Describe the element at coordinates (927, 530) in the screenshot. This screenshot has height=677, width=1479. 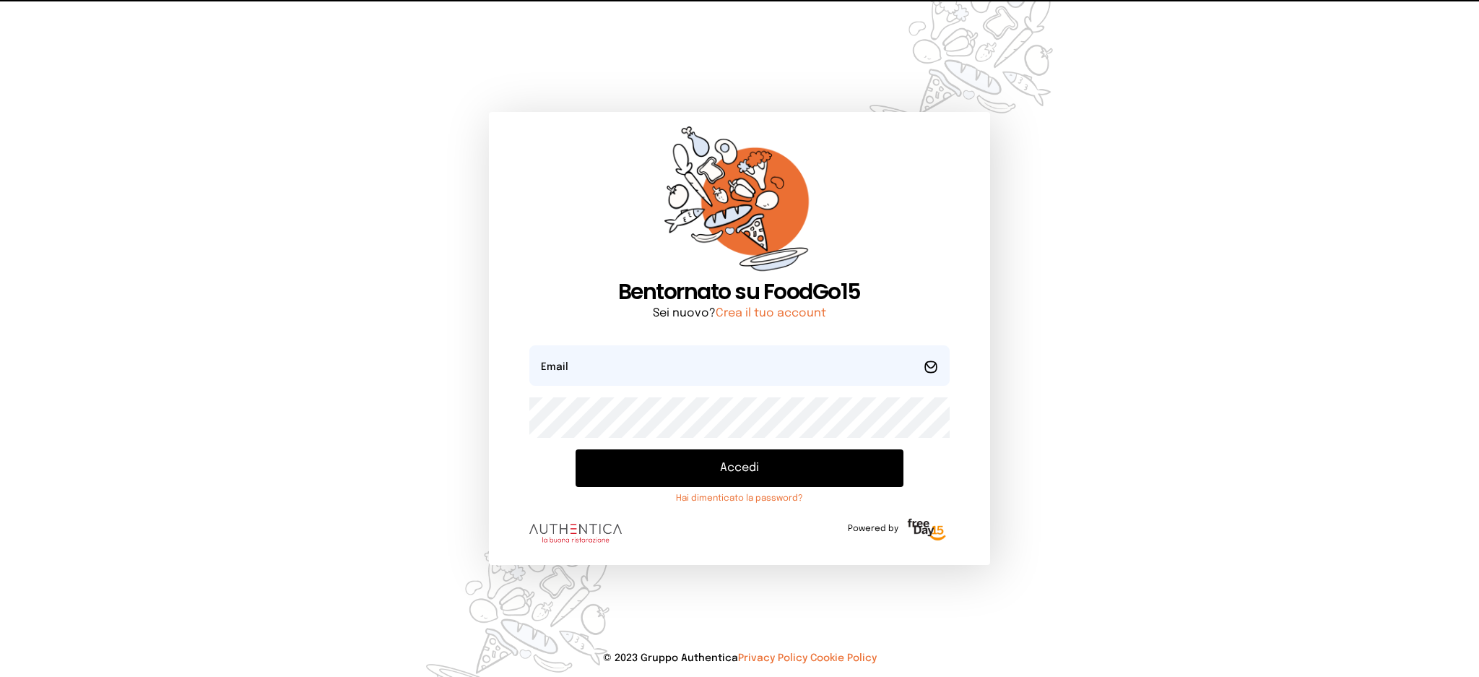
I see `img: logo-freeday.3e08031.png` at that location.